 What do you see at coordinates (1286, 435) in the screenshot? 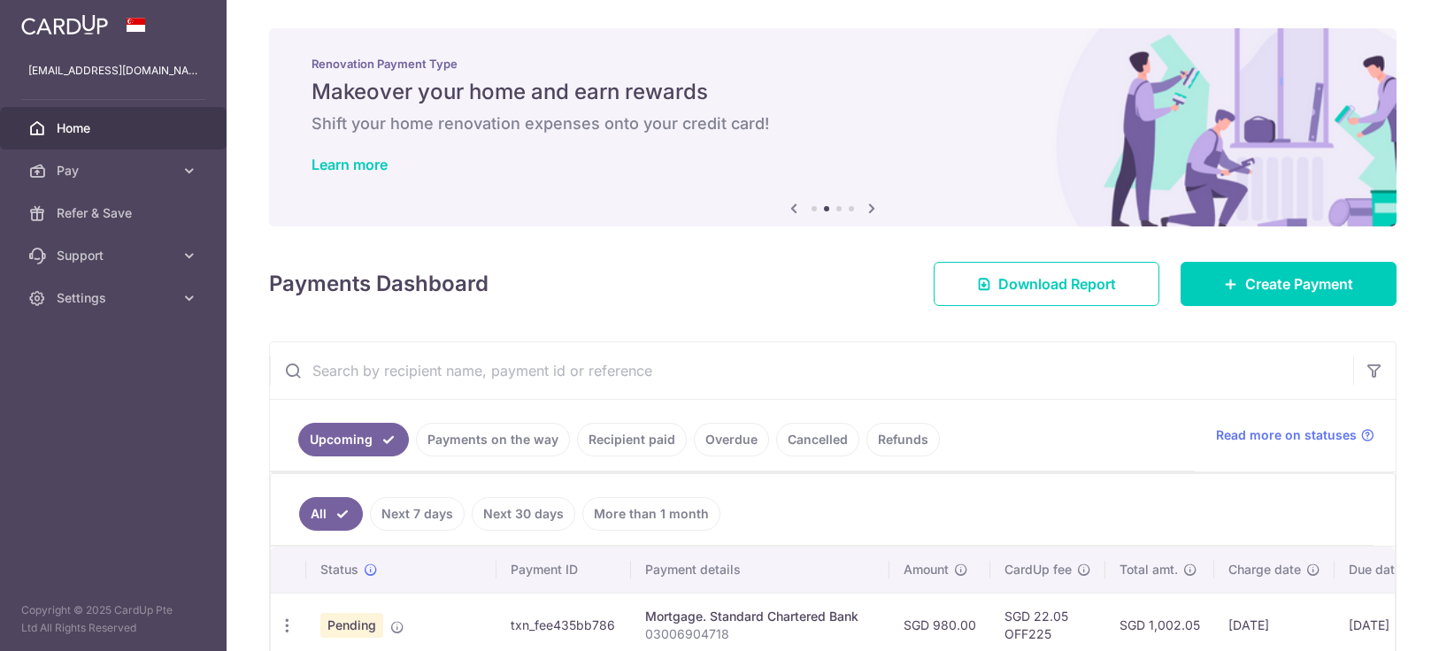
I see `span: Read more on statuses` at bounding box center [1286, 435].